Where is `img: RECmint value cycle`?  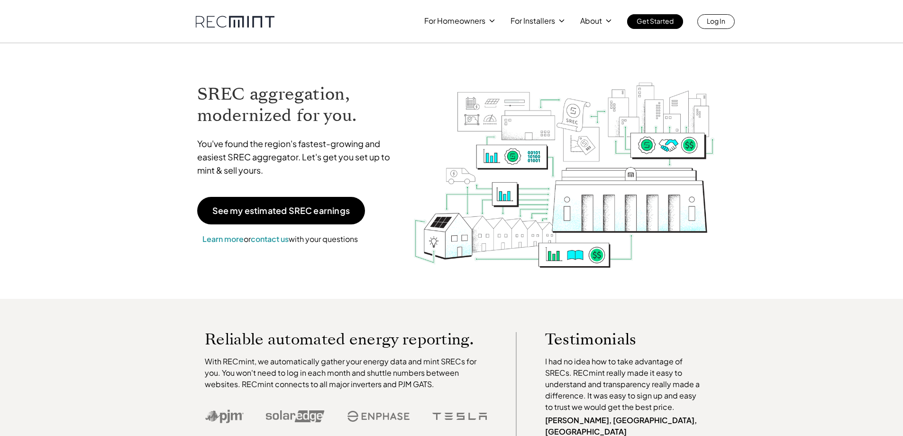 img: RECmint value cycle is located at coordinates (564, 164).